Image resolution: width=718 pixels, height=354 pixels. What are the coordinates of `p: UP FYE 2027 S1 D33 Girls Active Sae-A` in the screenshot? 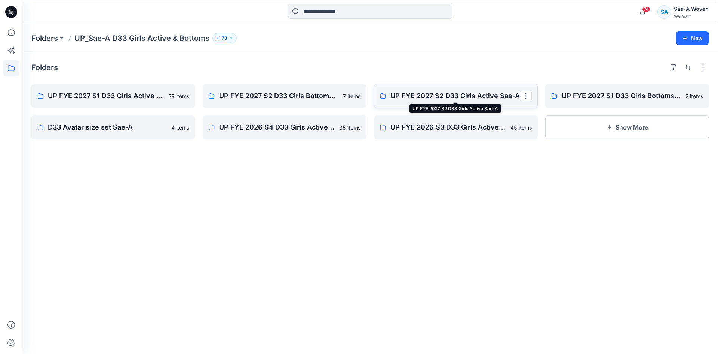 It's located at (106, 96).